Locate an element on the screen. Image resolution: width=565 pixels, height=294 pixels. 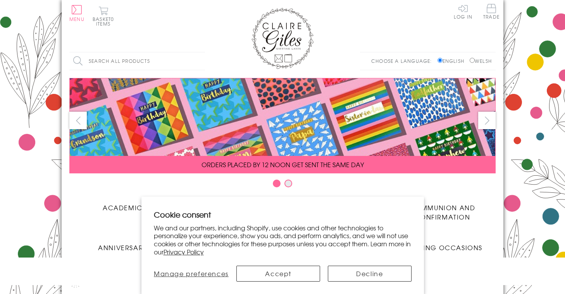
button: Accept is located at coordinates (278, 273).